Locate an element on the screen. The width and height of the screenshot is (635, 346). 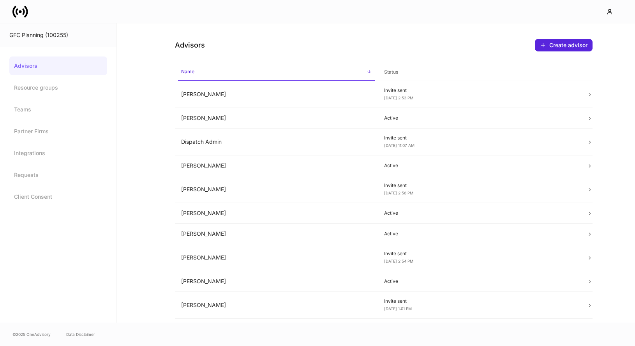
a: Data Disclaimer is located at coordinates (81, 334).